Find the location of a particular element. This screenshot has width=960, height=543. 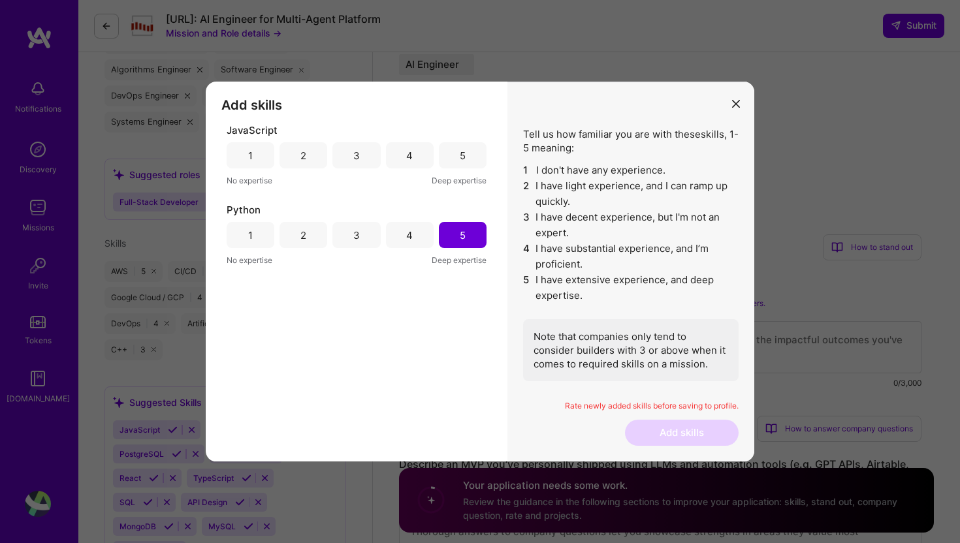

span: 1 is located at coordinates (527, 170).